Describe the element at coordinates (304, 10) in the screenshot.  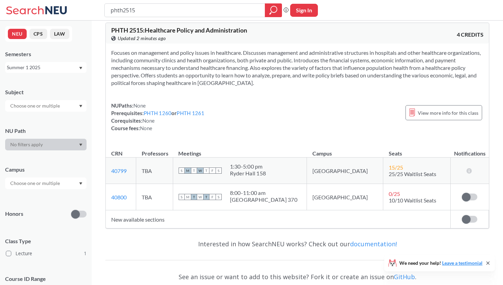
I see `button: Sign In` at that location.